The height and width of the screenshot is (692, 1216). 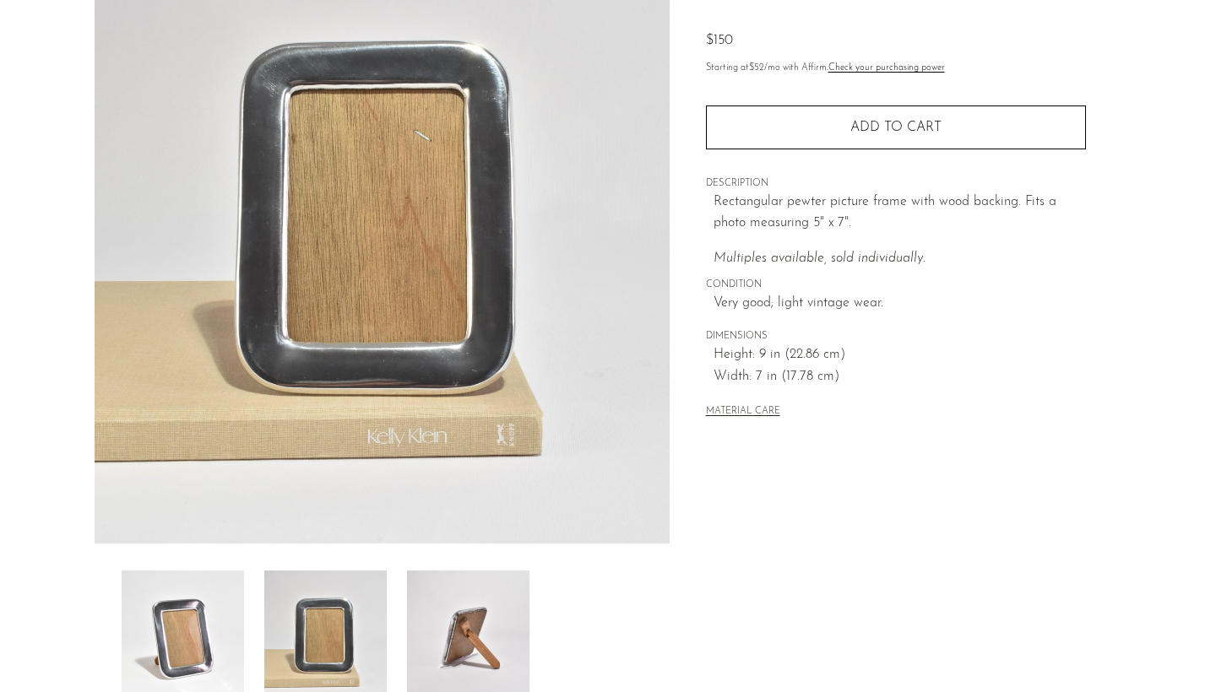 What do you see at coordinates (756, 68) in the screenshot?
I see `span: $52` at bounding box center [756, 68].